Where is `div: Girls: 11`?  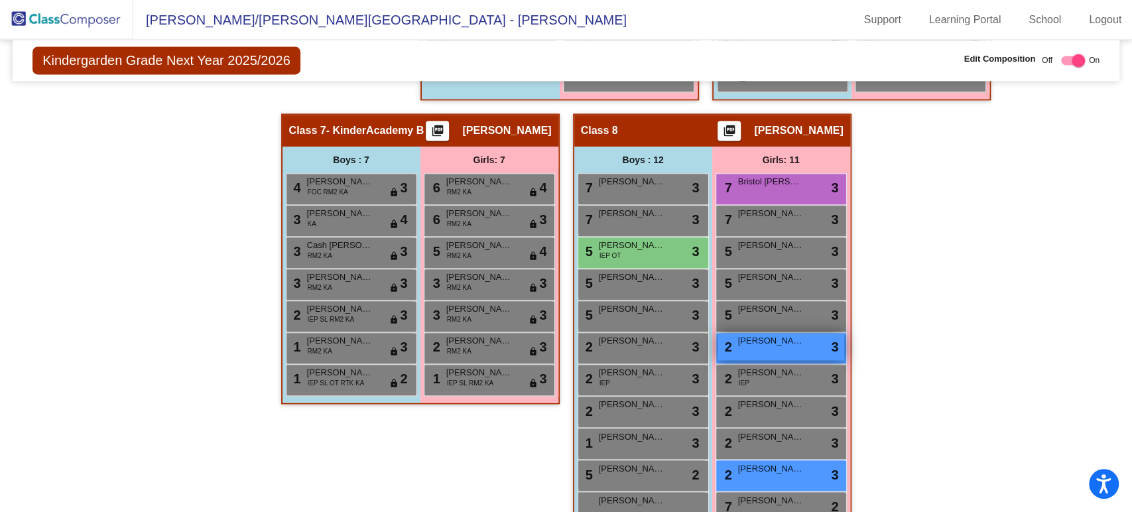 div: Girls: 11 is located at coordinates (782, 160).